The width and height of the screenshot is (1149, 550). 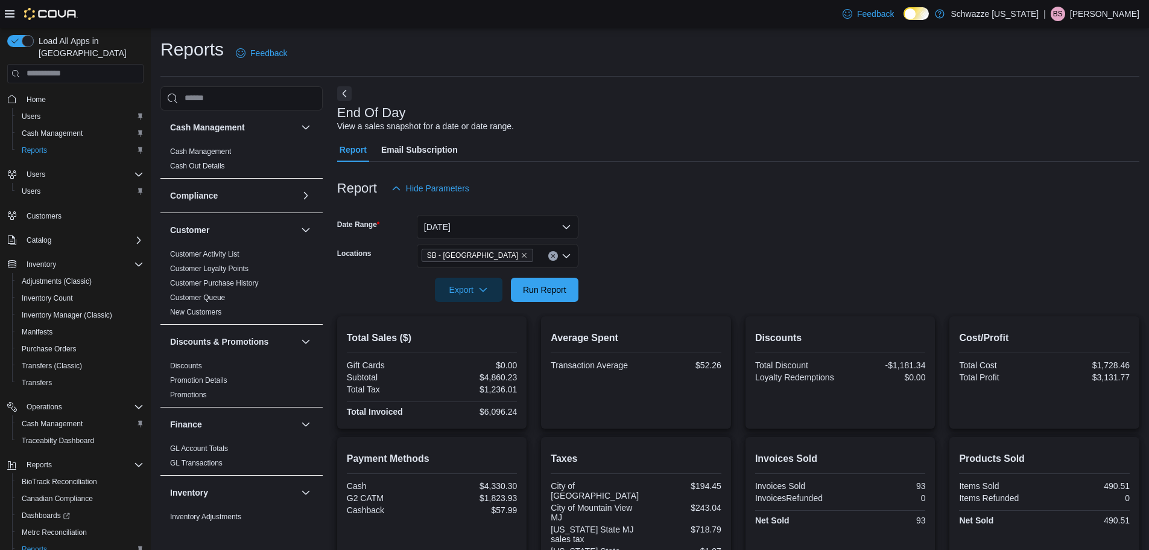 What do you see at coordinates (419, 150) in the screenshot?
I see `span: Email Subscription` at bounding box center [419, 150].